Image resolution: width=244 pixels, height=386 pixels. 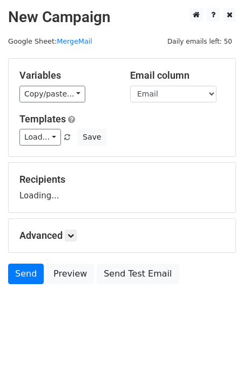 What do you see at coordinates (66, 75) in the screenshot?
I see `h5: Variables` at bounding box center [66, 75].